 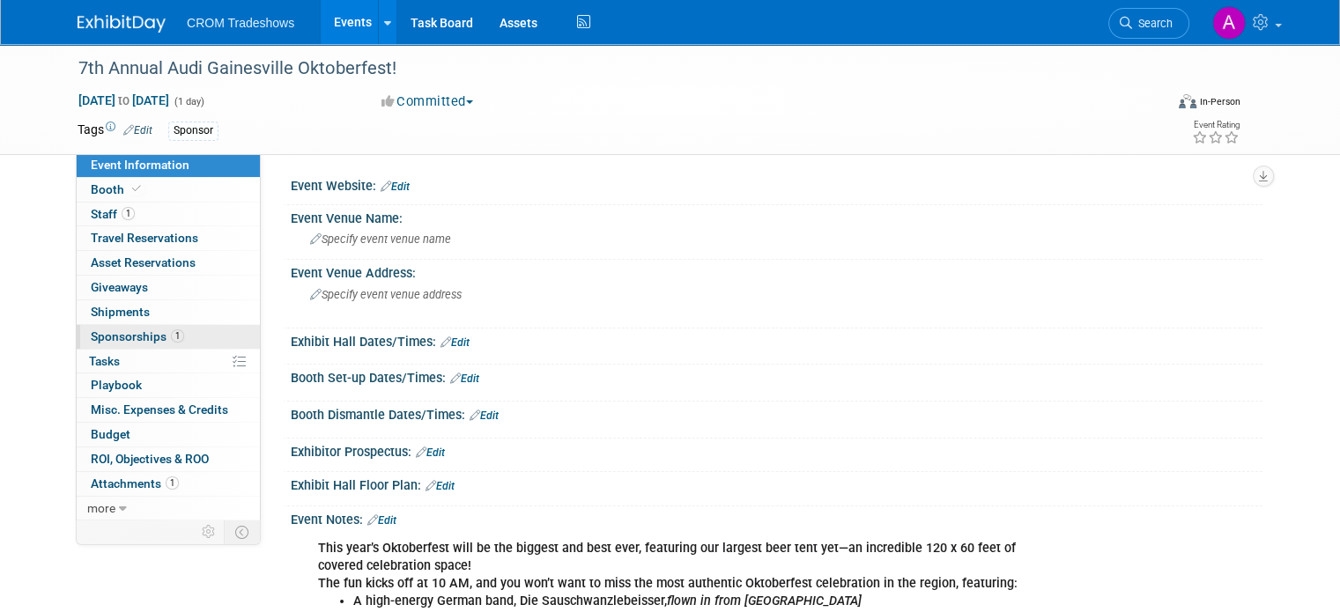 I want to click on a: Playbook, so click(x=168, y=385).